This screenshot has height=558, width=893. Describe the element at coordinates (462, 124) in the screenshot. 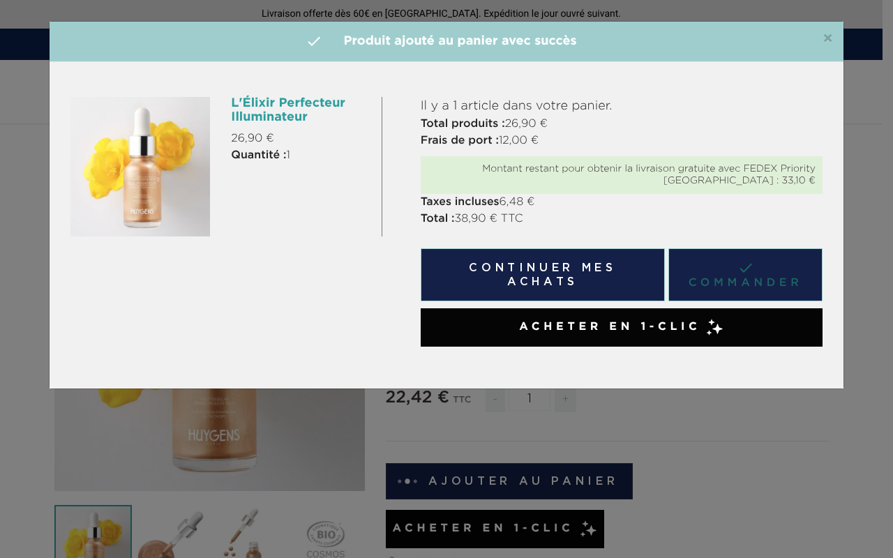

I see `strong: Total produits :` at that location.